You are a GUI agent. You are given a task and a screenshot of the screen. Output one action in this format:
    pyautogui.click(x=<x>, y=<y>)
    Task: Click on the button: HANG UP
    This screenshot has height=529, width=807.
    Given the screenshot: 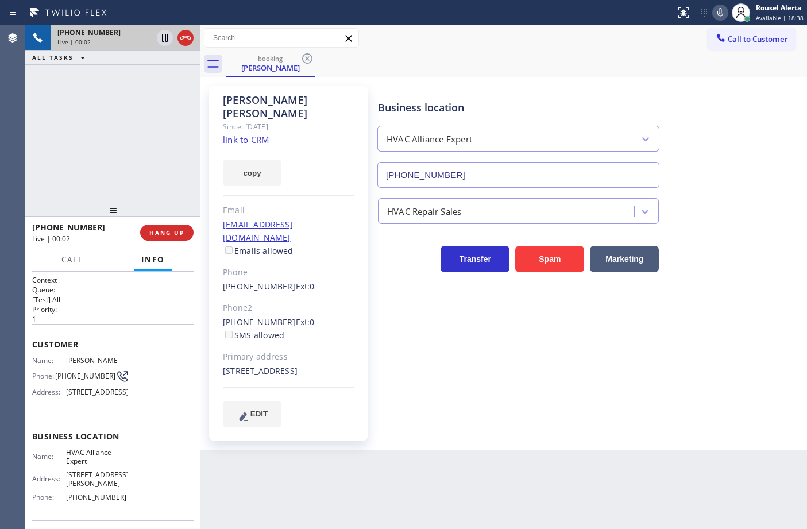 What is the action you would take?
    pyautogui.click(x=167, y=233)
    